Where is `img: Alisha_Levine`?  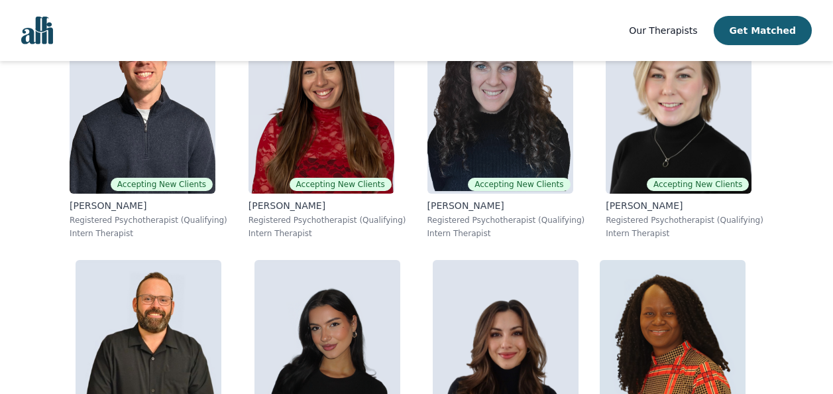
img: Alisha_Levine is located at coordinates (321, 98).